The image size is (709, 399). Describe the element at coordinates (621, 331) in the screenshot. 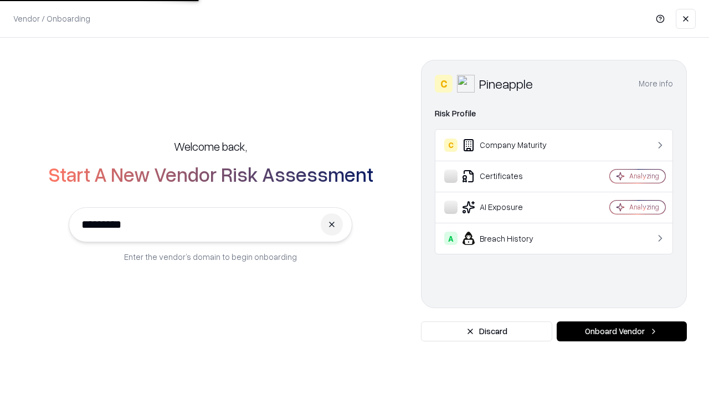

I see `button: Onboard Vendor` at that location.